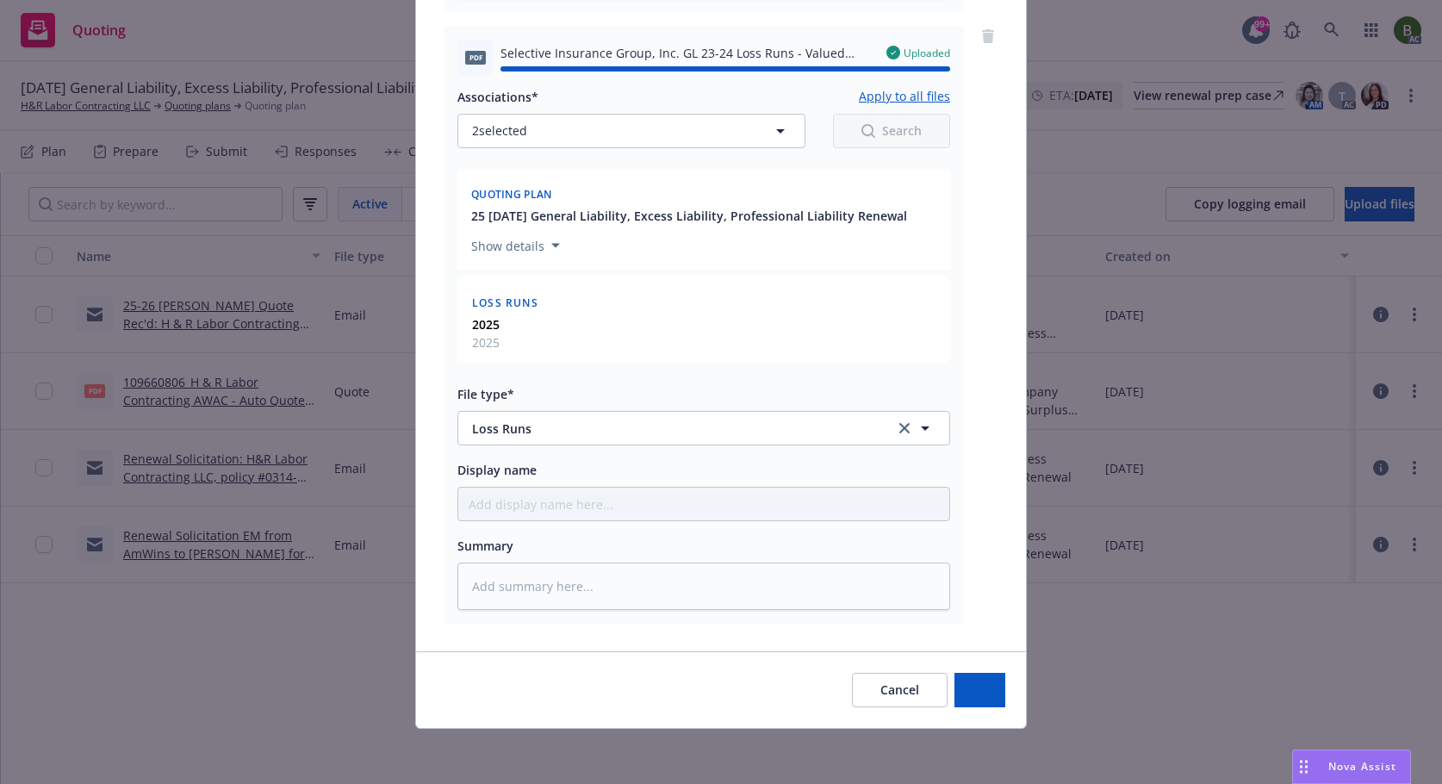  Describe the element at coordinates (486, 342) in the screenshot. I see `span: 2025` at that location.